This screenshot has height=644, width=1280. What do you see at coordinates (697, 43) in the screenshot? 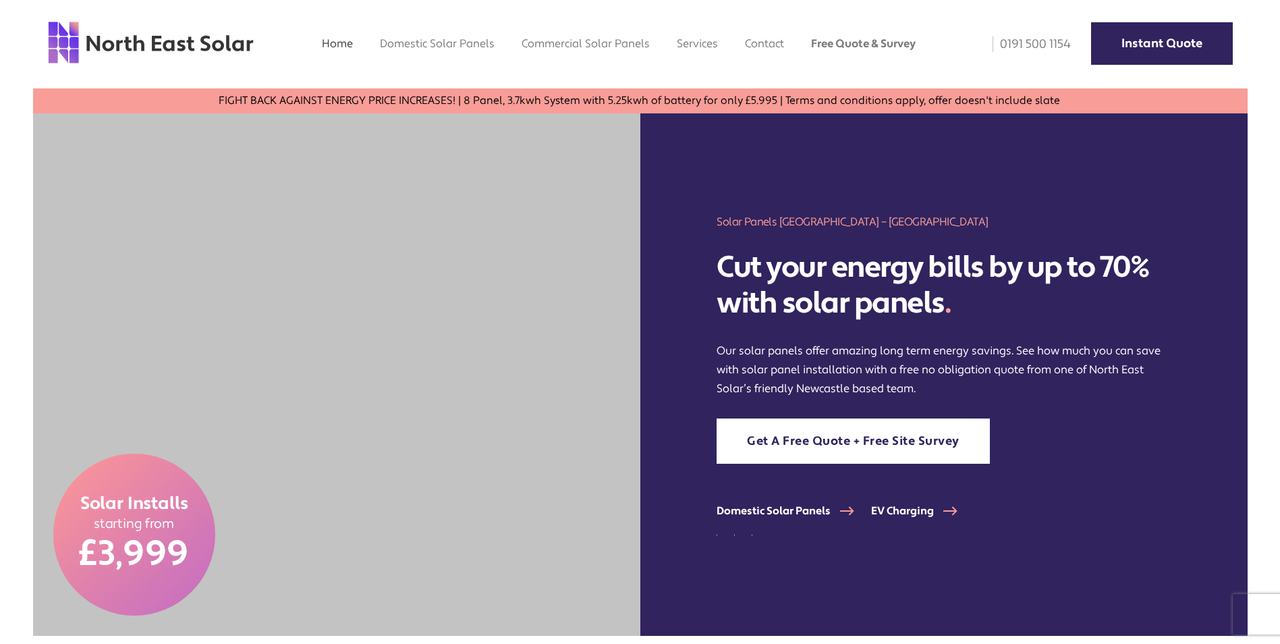
I see `a: Services` at bounding box center [697, 43].